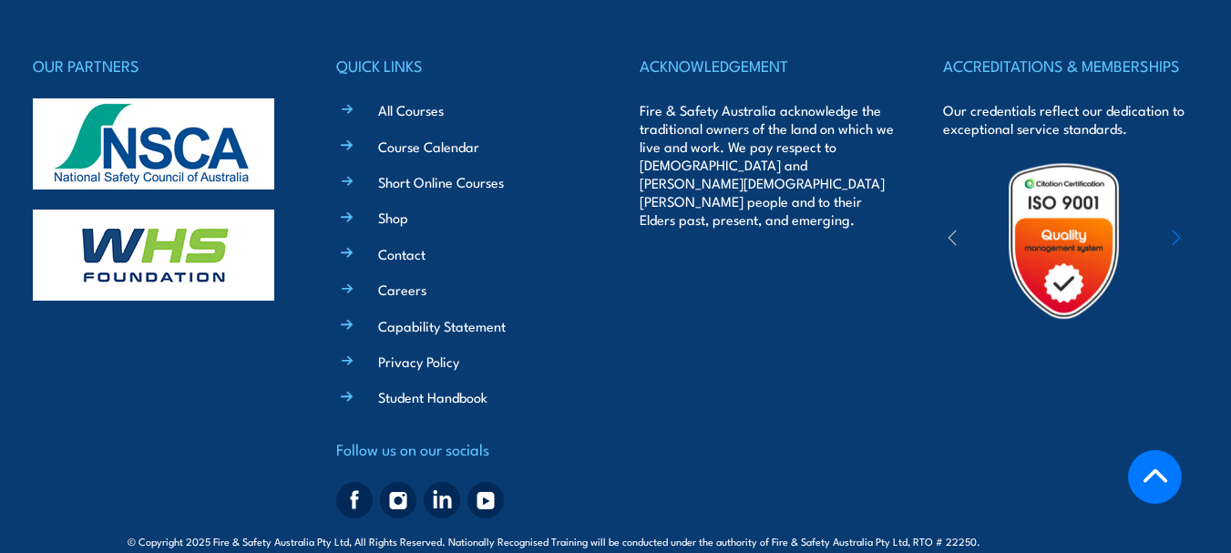 The image size is (1231, 553). Describe the element at coordinates (442, 325) in the screenshot. I see `a: Capability Statement` at that location.